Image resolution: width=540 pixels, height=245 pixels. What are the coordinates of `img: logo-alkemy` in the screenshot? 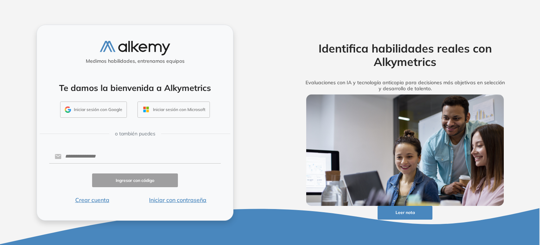 It's located at (135, 48).